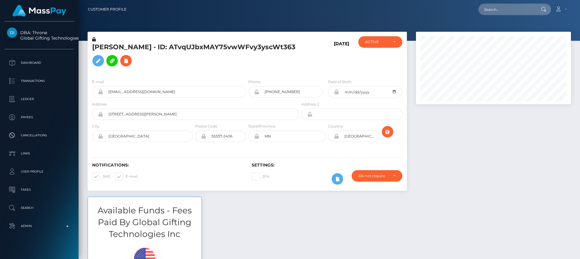  I want to click on label: SMS, so click(101, 176).